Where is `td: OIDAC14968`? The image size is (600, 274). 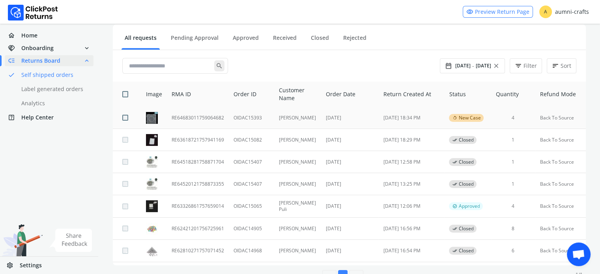
td: OIDAC14968 is located at coordinates (251, 251).